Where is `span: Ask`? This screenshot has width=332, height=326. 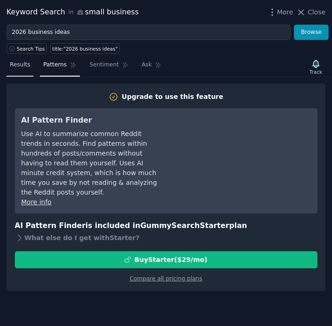 span: Ask is located at coordinates (147, 65).